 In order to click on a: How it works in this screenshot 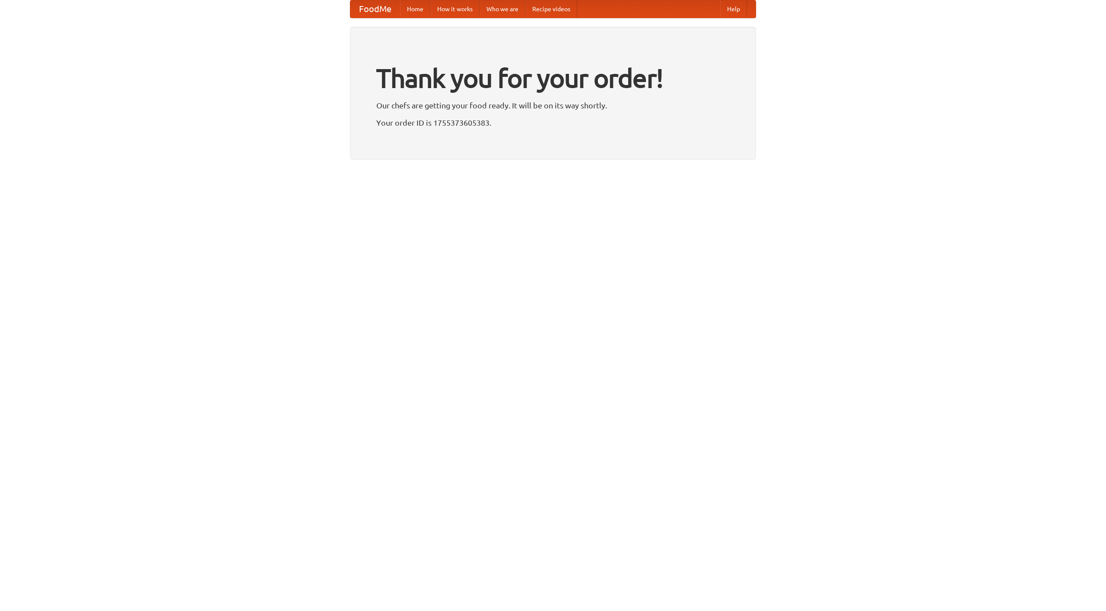, I will do `click(455, 9)`.